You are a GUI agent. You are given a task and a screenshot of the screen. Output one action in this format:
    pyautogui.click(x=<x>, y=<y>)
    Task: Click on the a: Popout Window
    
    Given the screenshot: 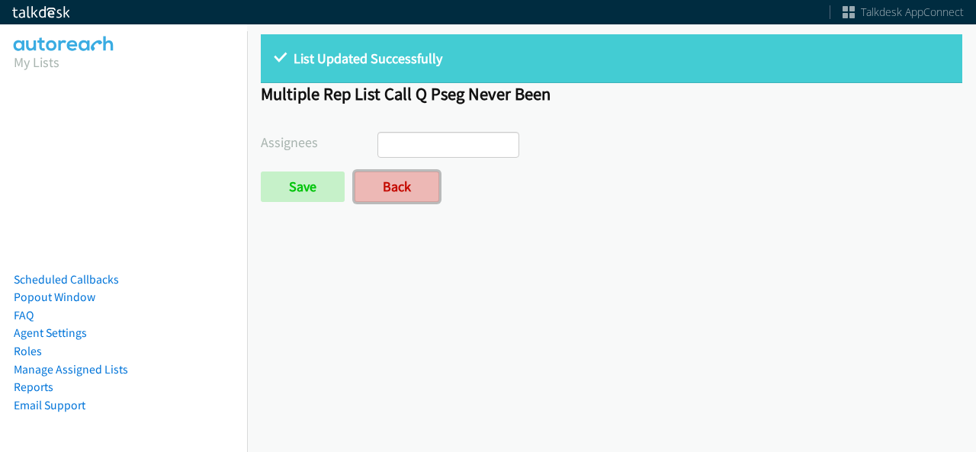 What is the action you would take?
    pyautogui.click(x=54, y=297)
    